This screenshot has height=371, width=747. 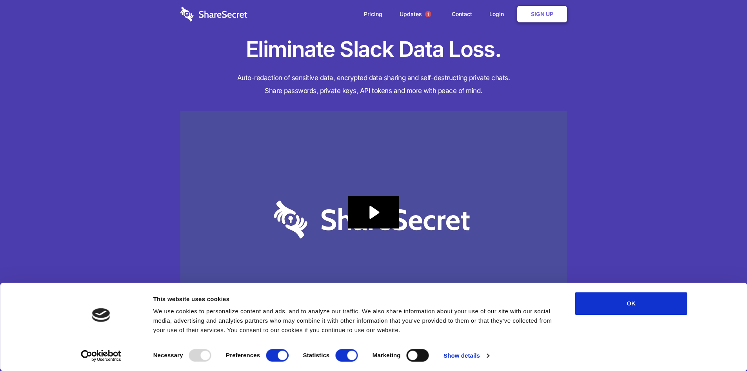 I want to click on img: logo, so click(x=101, y=314).